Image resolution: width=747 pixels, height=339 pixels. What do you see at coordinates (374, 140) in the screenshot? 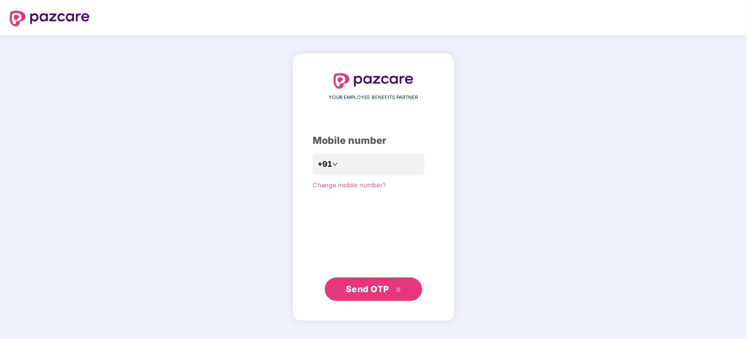
I see `div: Mobile number` at bounding box center [374, 140].